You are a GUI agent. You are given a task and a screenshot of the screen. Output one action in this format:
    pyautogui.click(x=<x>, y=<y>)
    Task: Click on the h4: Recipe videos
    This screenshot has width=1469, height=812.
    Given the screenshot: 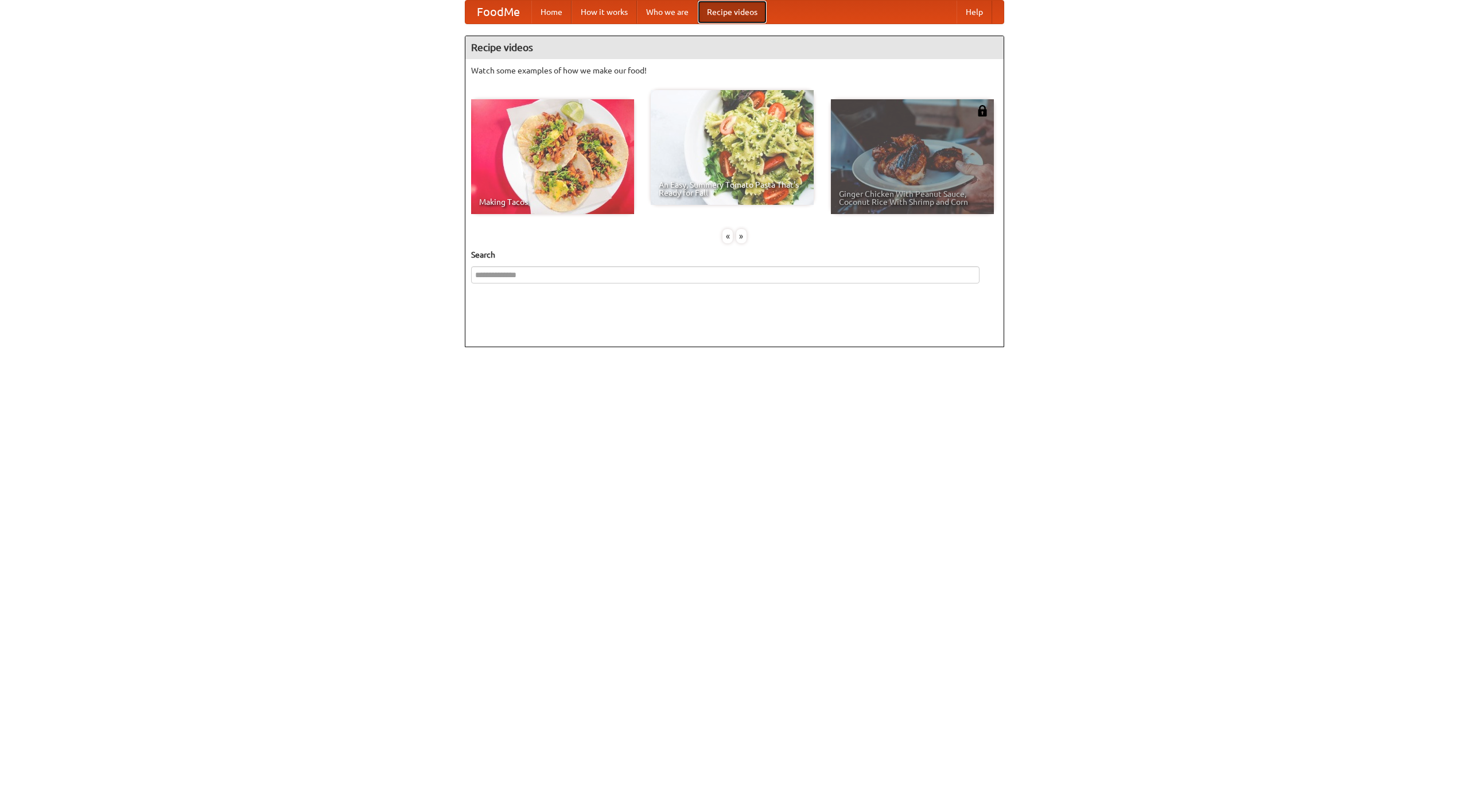 What is the action you would take?
    pyautogui.click(x=734, y=47)
    